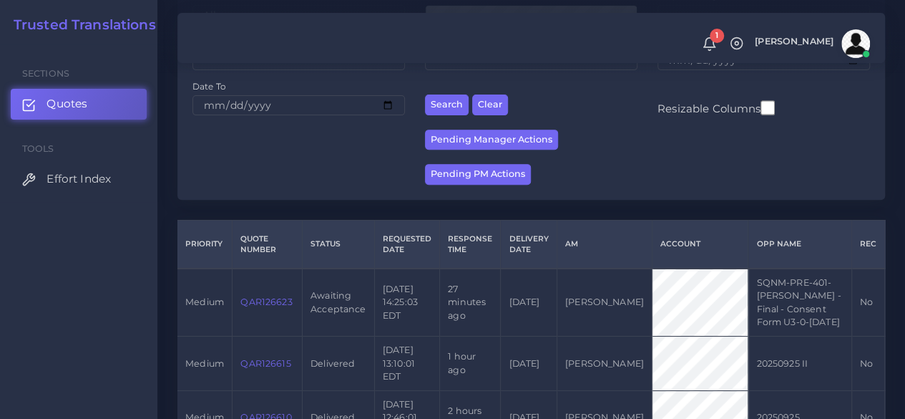 This screenshot has width=905, height=419. What do you see at coordinates (209, 86) in the screenshot?
I see `label: Date To` at bounding box center [209, 86].